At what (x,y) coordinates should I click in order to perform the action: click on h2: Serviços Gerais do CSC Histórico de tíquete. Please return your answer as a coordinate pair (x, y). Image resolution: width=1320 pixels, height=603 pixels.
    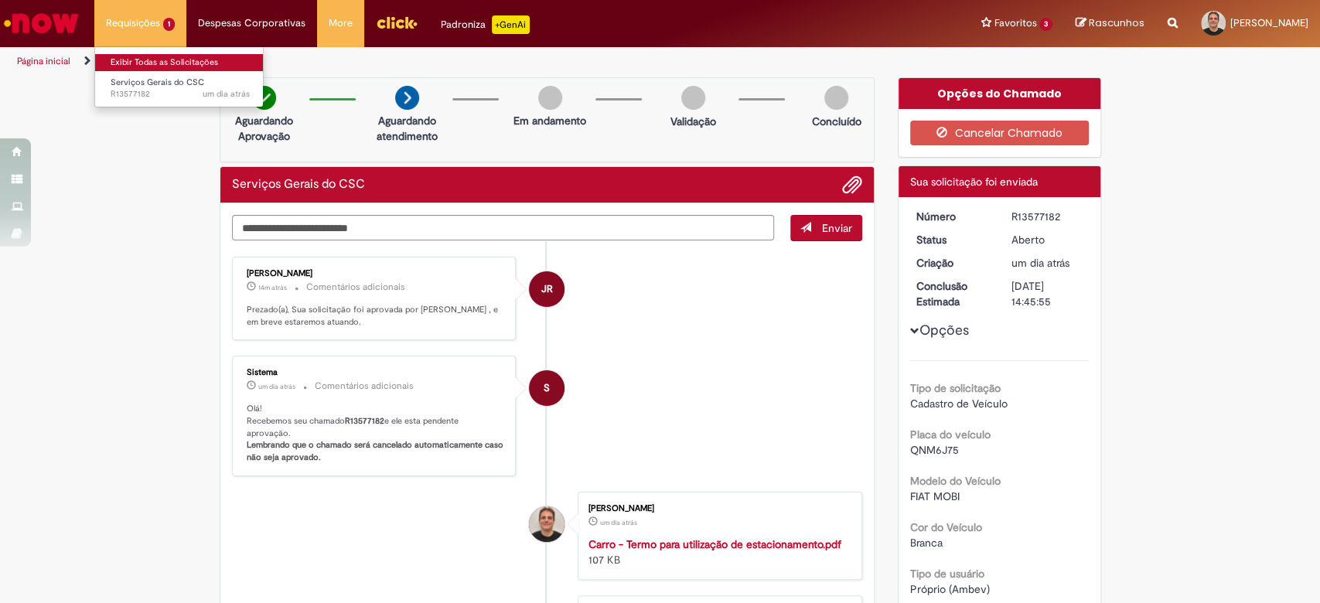
    Looking at the image, I should click on (298, 185).